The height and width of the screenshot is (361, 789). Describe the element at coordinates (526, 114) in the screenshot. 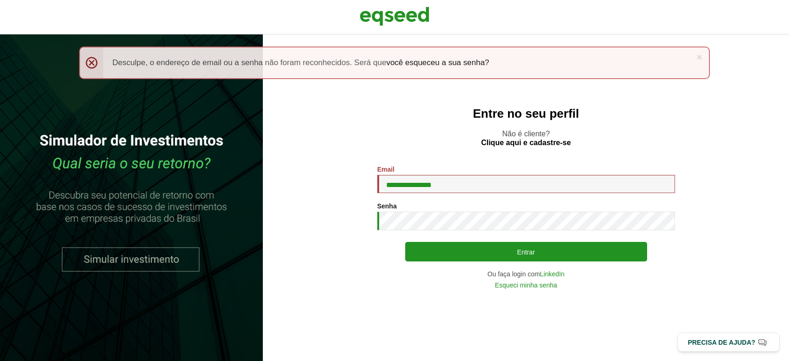

I see `h2: Entre no seu perfil` at that location.